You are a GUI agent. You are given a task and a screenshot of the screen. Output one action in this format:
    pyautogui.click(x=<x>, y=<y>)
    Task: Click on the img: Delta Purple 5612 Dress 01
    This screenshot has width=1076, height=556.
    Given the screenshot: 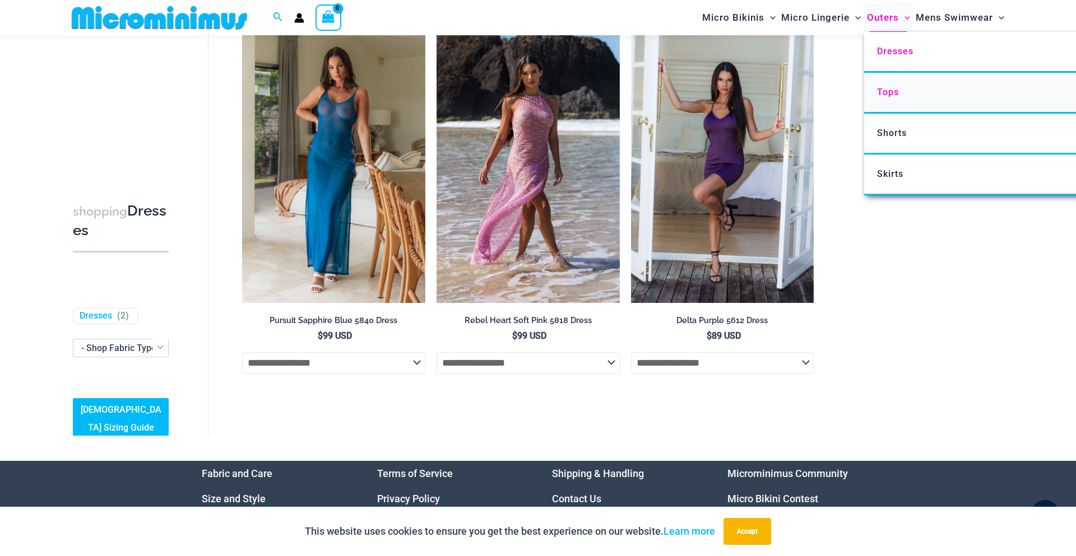 What is the action you would take?
    pyautogui.click(x=722, y=166)
    